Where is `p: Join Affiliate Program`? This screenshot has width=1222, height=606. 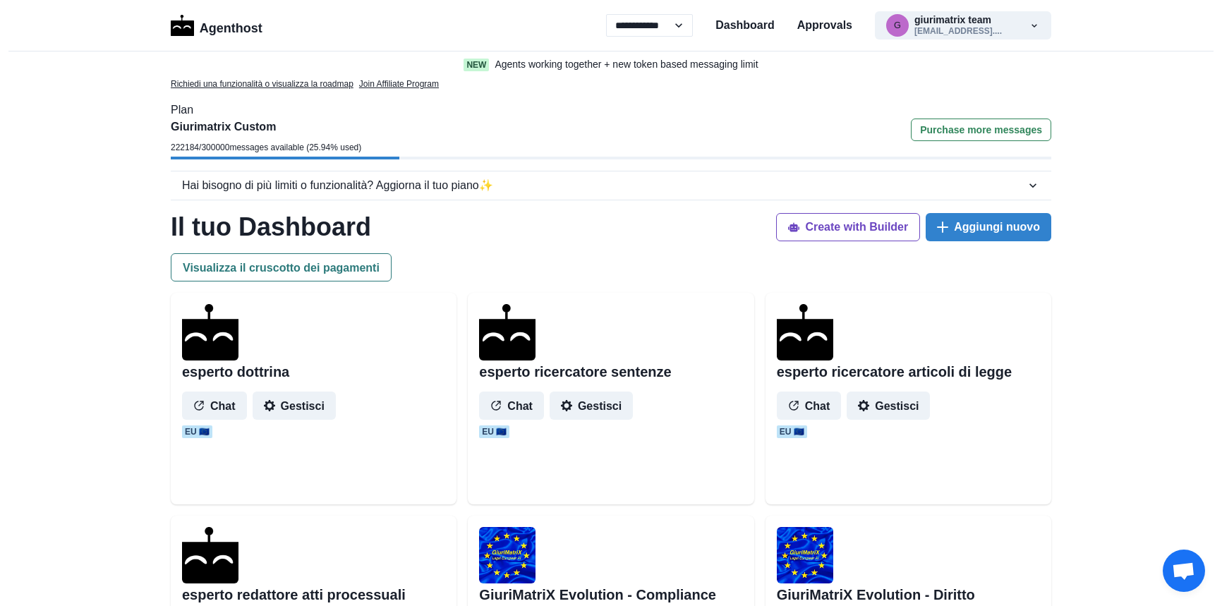
p: Join Affiliate Program is located at coordinates (399, 84).